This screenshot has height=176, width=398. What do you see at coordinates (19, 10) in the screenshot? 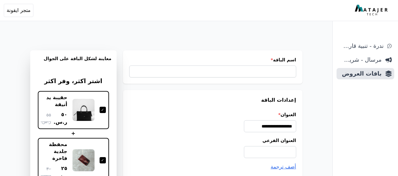
I see `span: متجر ايقونة` at bounding box center [19, 10].